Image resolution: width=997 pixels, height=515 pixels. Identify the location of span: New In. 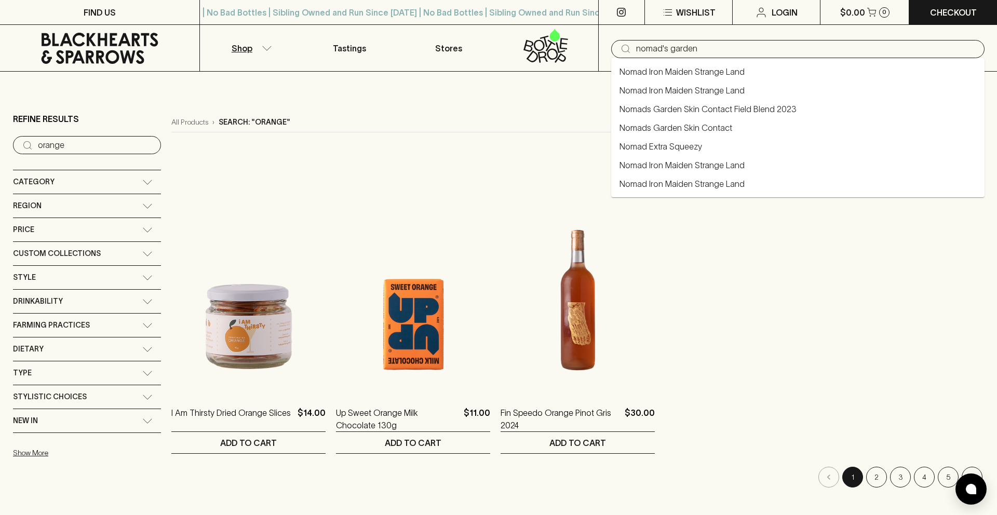
(25, 421).